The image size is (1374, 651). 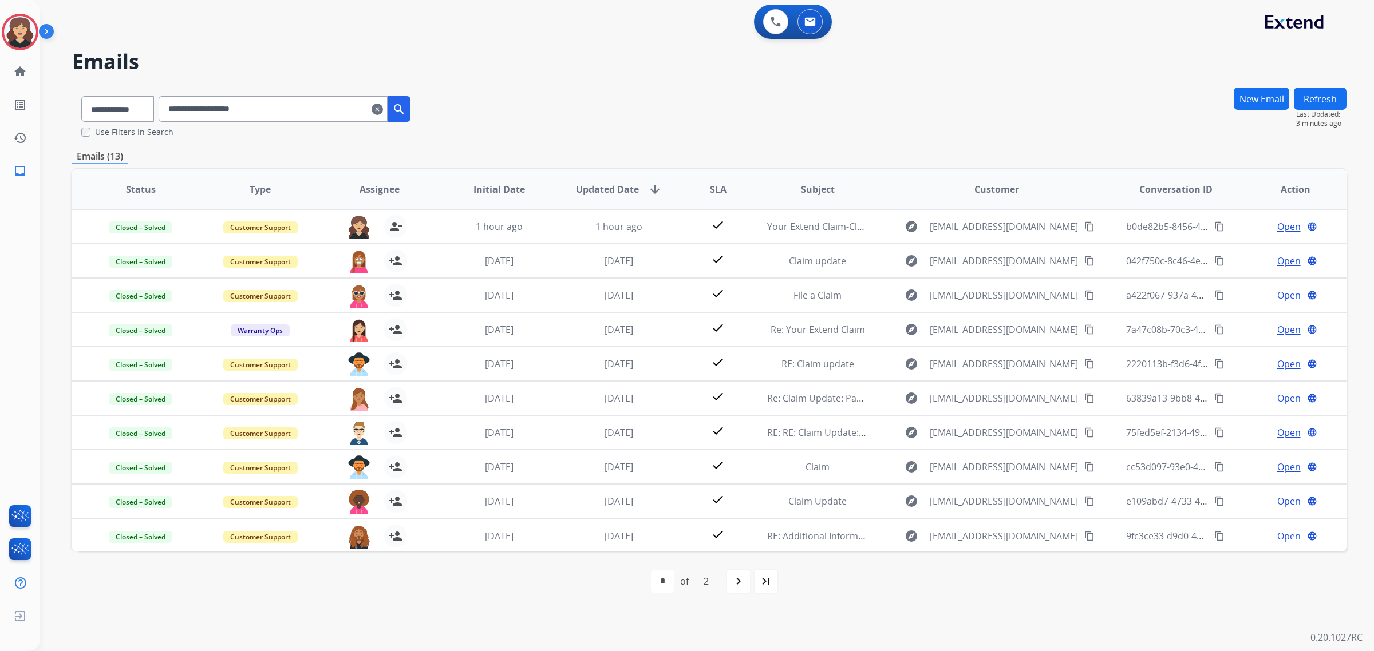 I want to click on span: Customer, so click(x=996, y=189).